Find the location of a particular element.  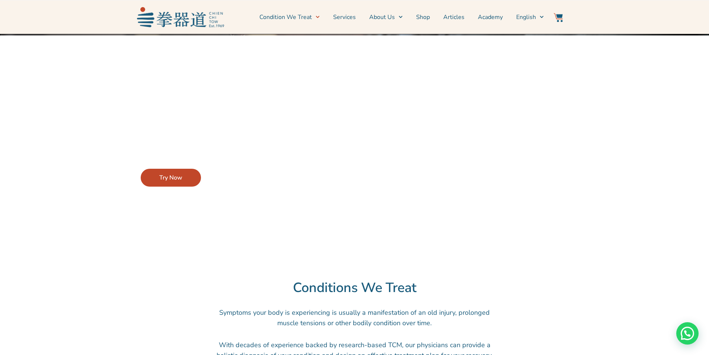

a: Condition We Treat is located at coordinates (290, 17).